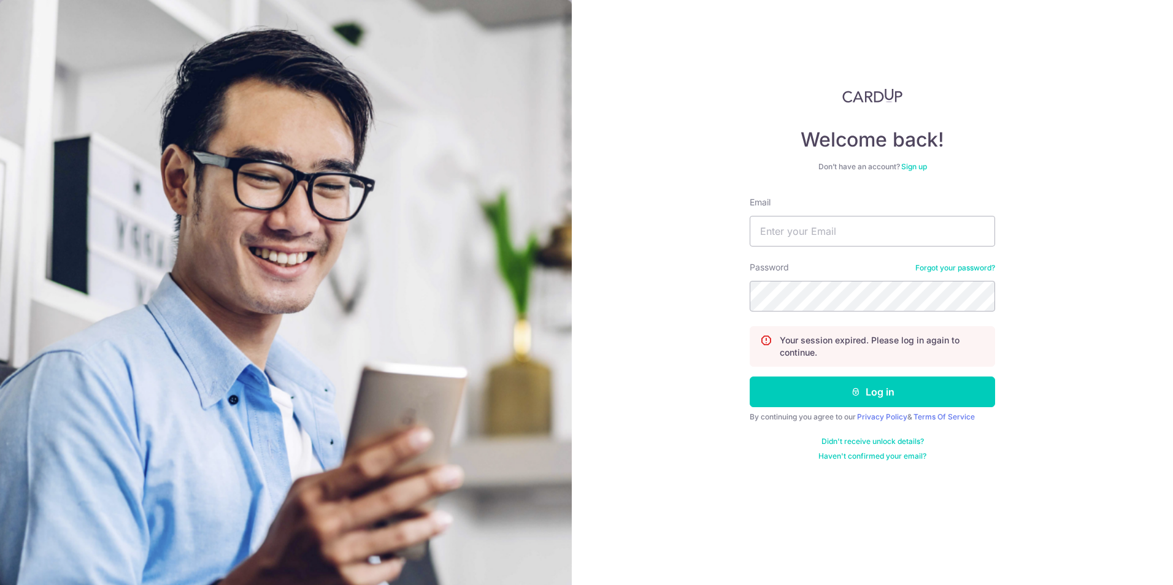  What do you see at coordinates (872, 392) in the screenshot?
I see `button: Log in` at bounding box center [872, 392].